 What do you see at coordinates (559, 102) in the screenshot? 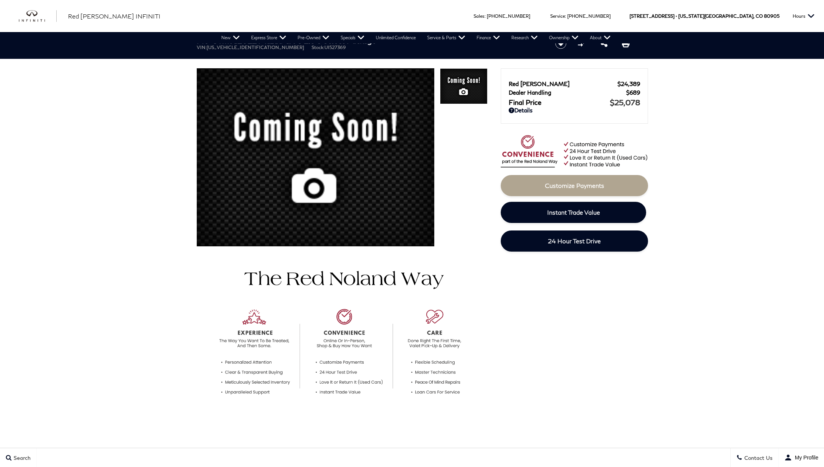
I see `span: Final Price` at bounding box center [559, 102].